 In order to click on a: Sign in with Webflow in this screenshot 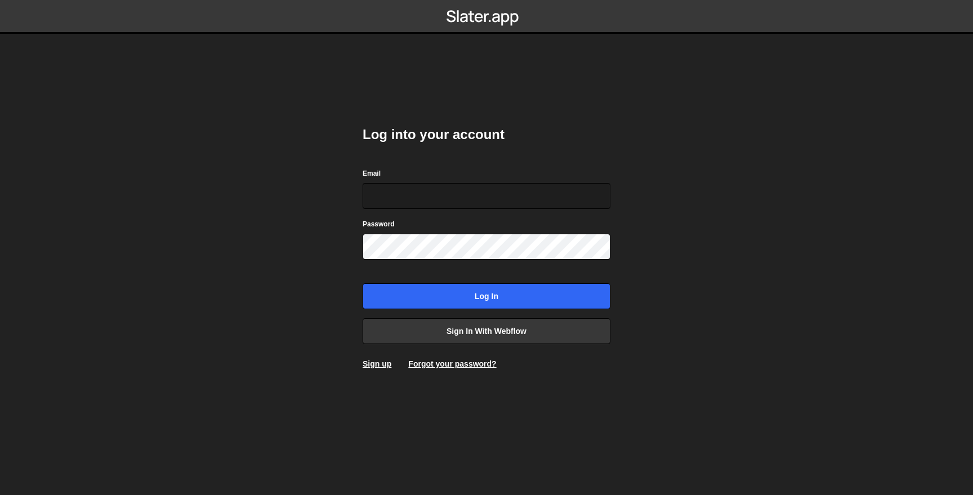, I will do `click(487, 331)`.